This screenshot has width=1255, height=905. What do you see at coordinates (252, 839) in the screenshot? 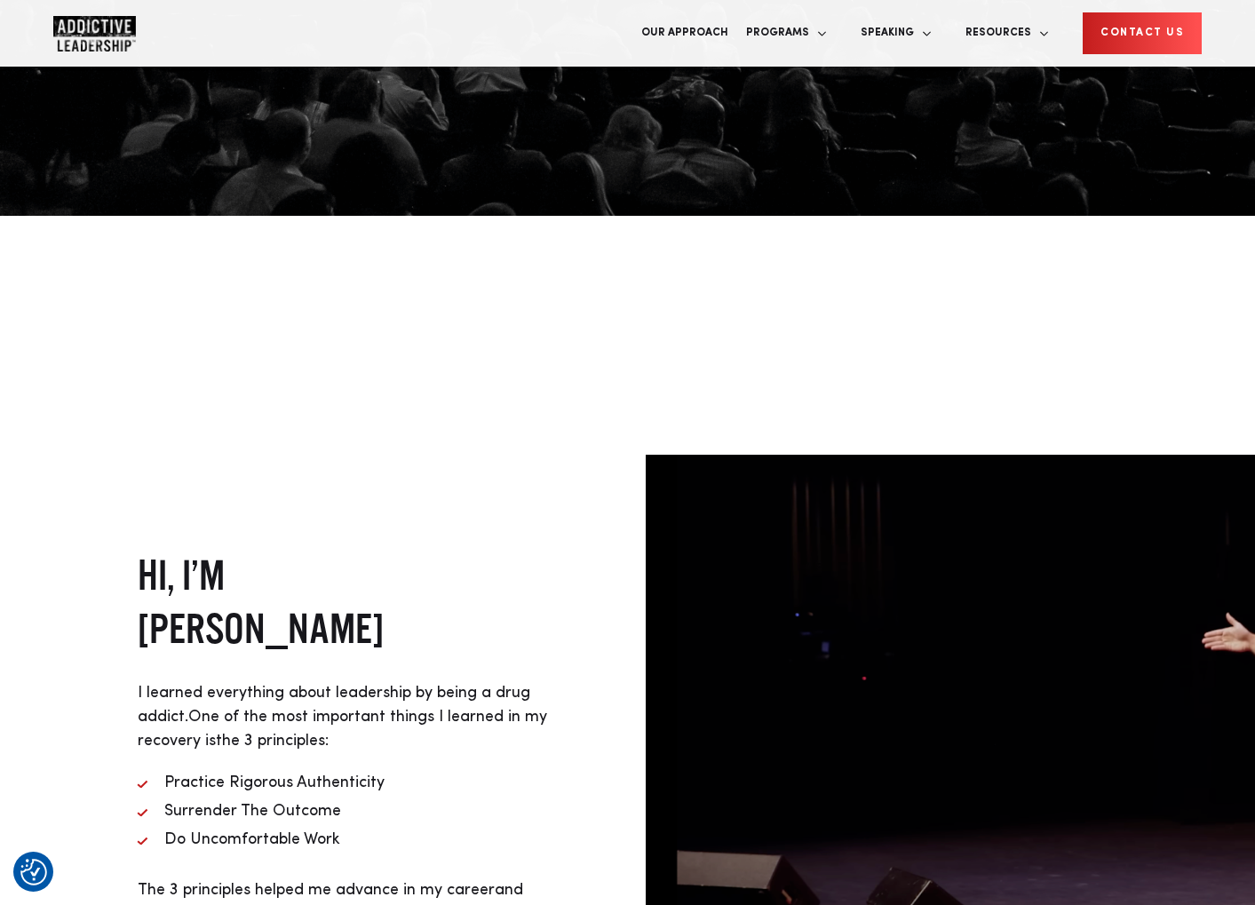
I see `span: Do Uncomfortable Work` at bounding box center [252, 839].